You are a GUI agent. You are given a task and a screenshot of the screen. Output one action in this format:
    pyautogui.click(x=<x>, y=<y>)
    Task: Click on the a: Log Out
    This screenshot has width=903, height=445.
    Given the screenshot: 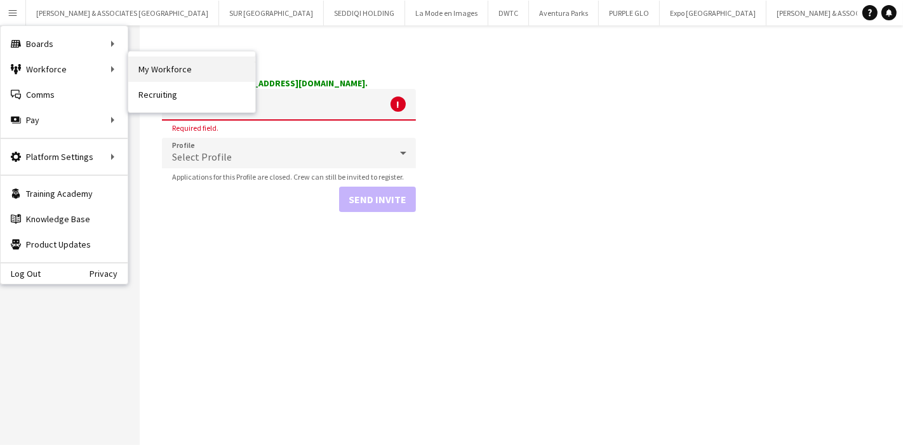 What is the action you would take?
    pyautogui.click(x=20, y=274)
    